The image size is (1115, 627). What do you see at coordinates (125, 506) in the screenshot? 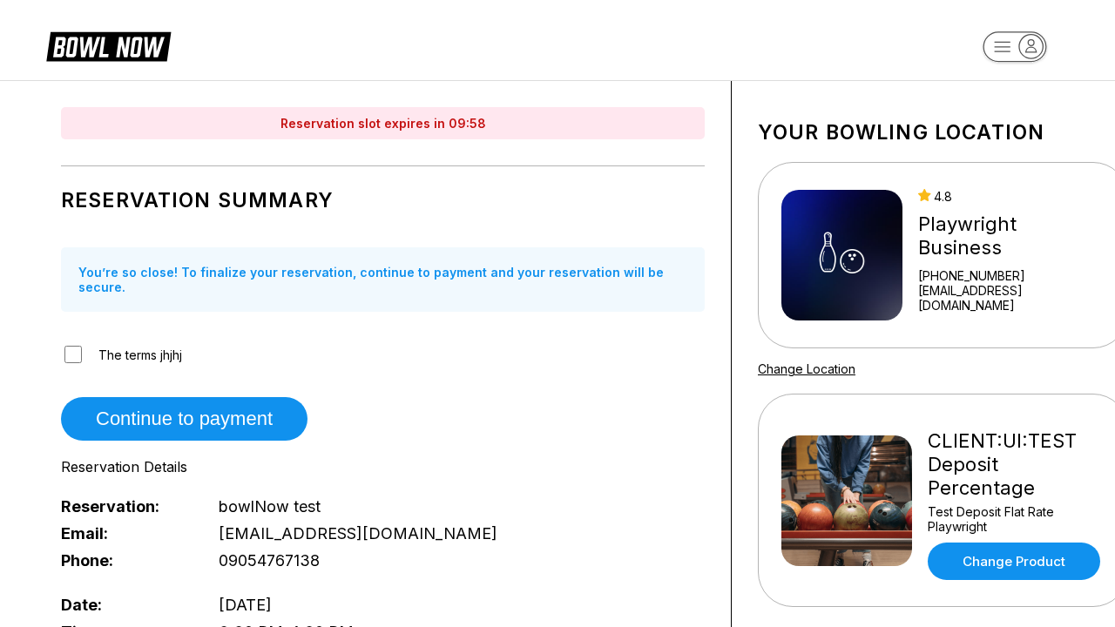
I see `span: Reservation:` at bounding box center [125, 506].